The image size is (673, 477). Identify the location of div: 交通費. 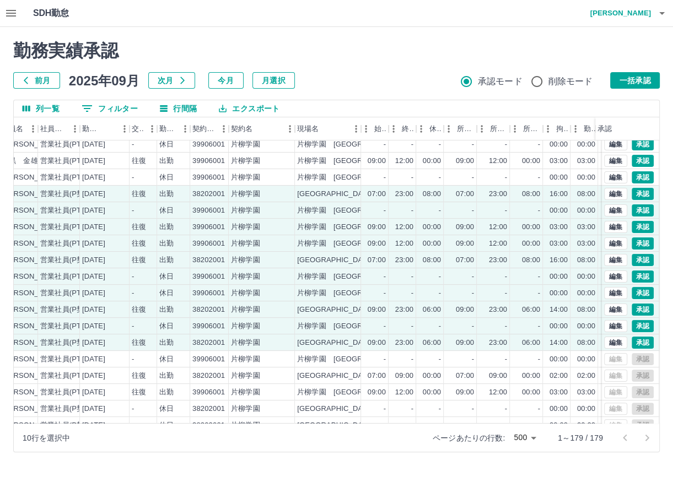
(143, 129).